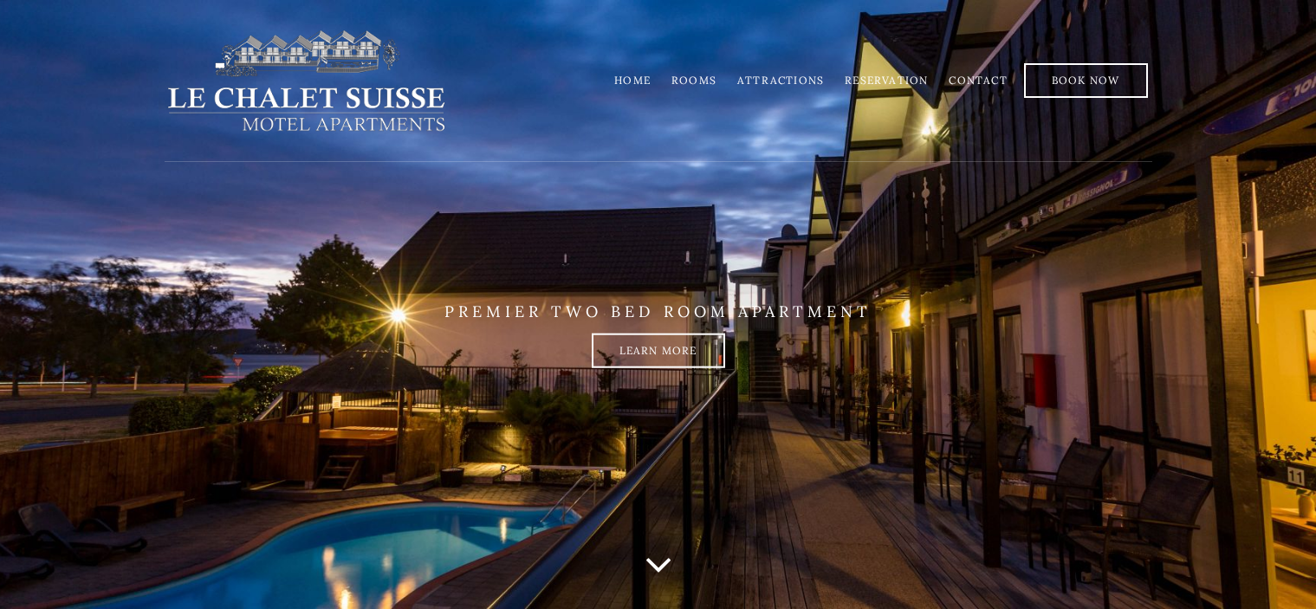  Describe the element at coordinates (1086, 81) in the screenshot. I see `a: Book Now` at that location.